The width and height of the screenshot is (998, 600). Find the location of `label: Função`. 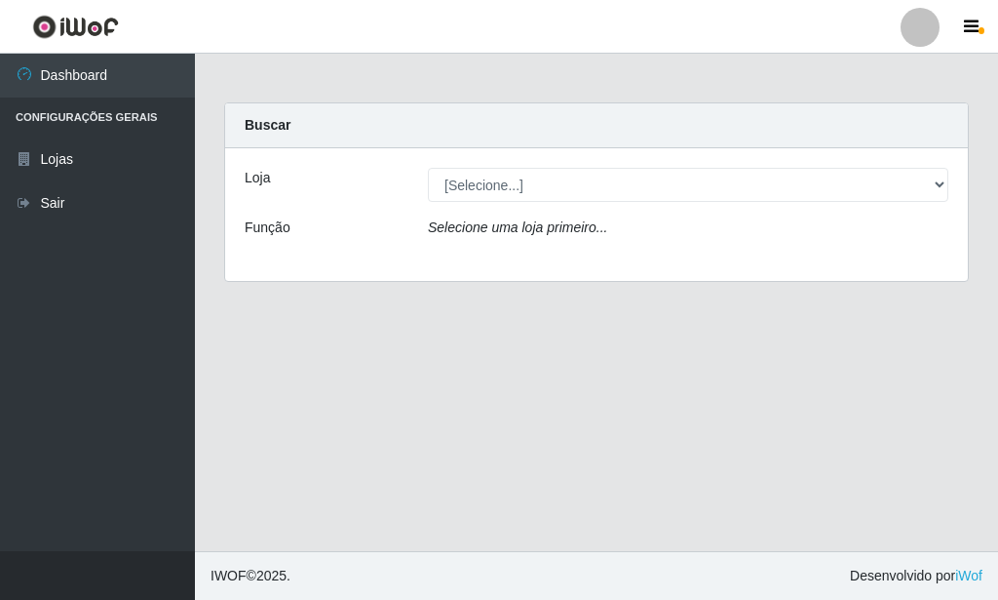

label: Função is located at coordinates (267, 227).